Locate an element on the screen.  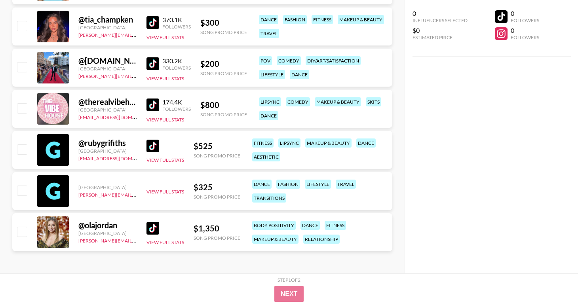
div: @ rubygrifiths is located at coordinates (108, 143).